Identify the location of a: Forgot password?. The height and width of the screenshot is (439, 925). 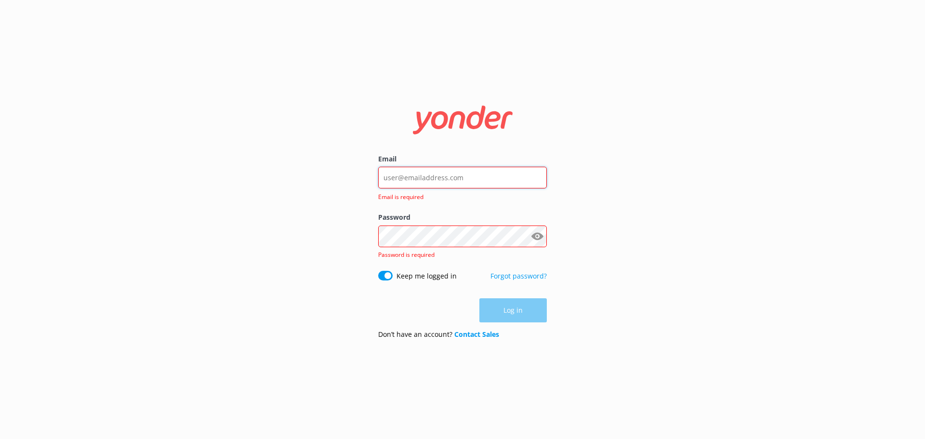
(518, 275).